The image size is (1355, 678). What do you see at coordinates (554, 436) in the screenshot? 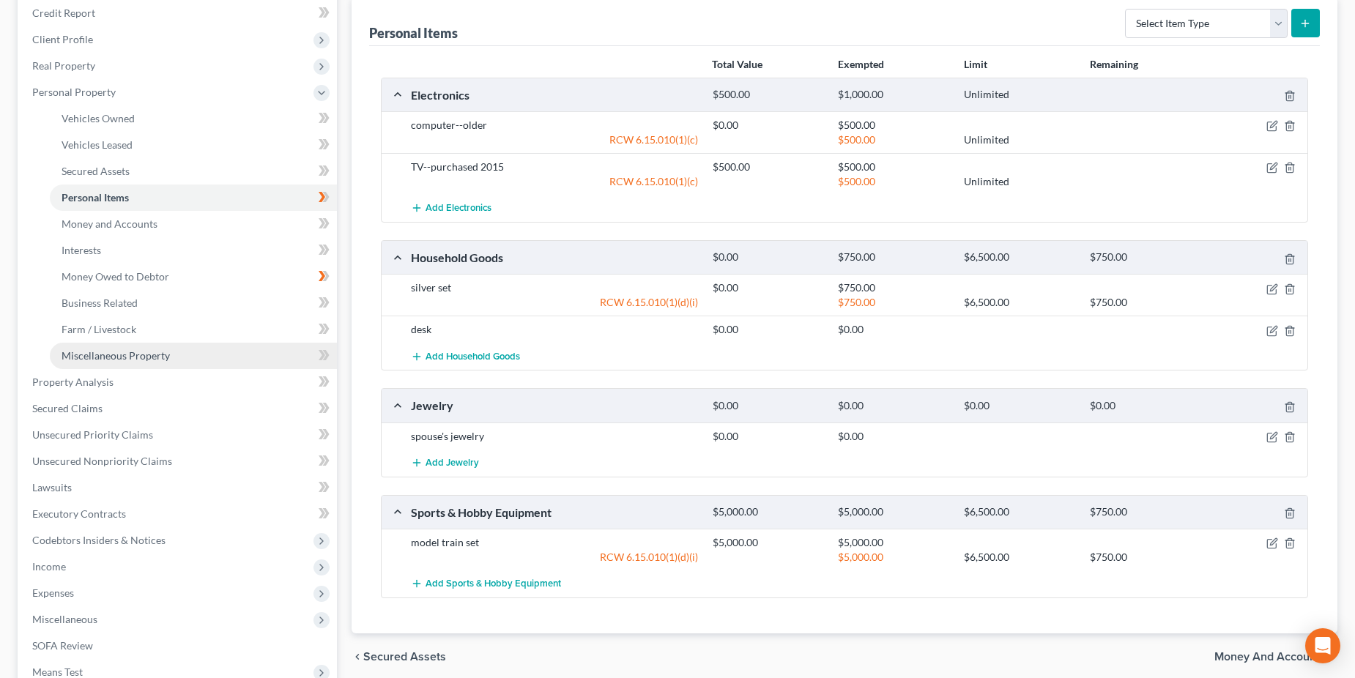
I see `div: spouse's jewelry` at bounding box center [554, 436].